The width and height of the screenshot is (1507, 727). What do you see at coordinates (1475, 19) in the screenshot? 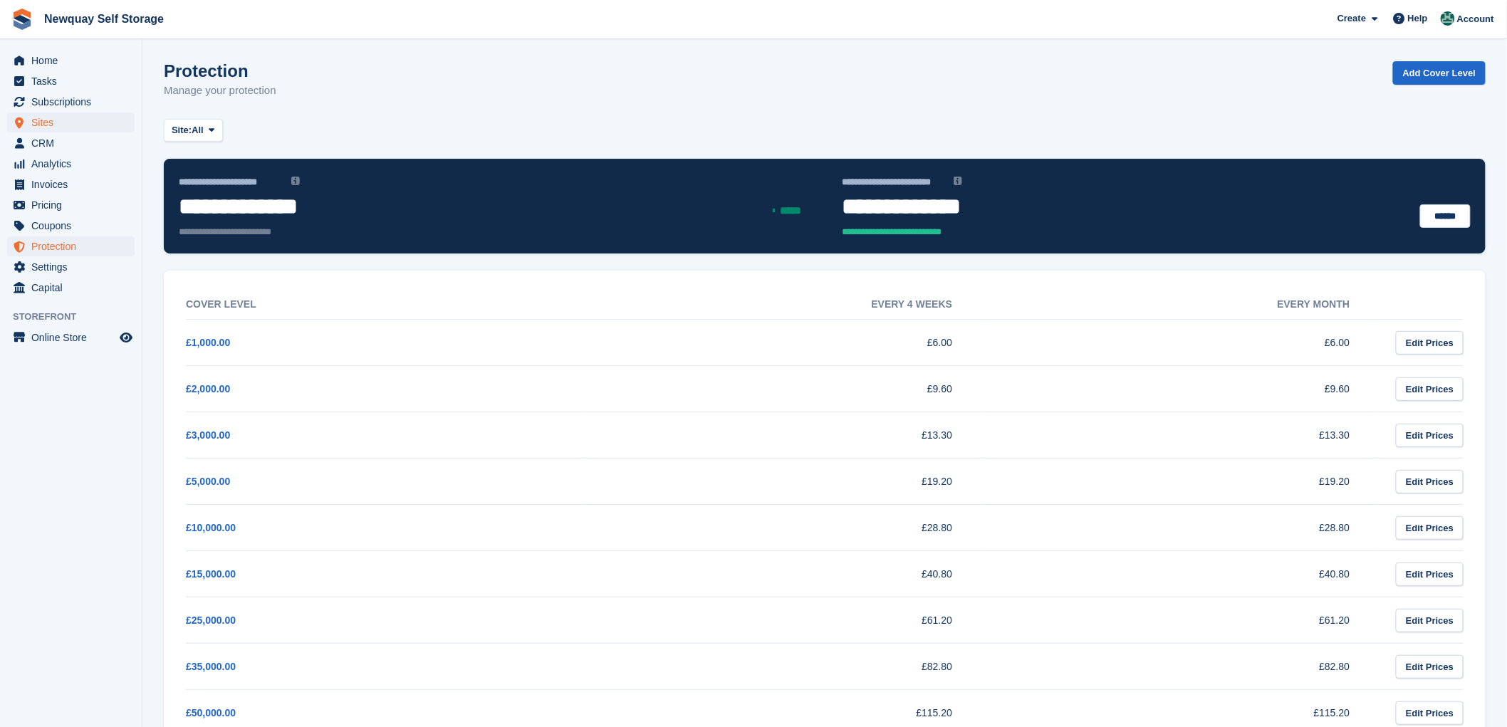
I see `span: Account` at bounding box center [1475, 19].